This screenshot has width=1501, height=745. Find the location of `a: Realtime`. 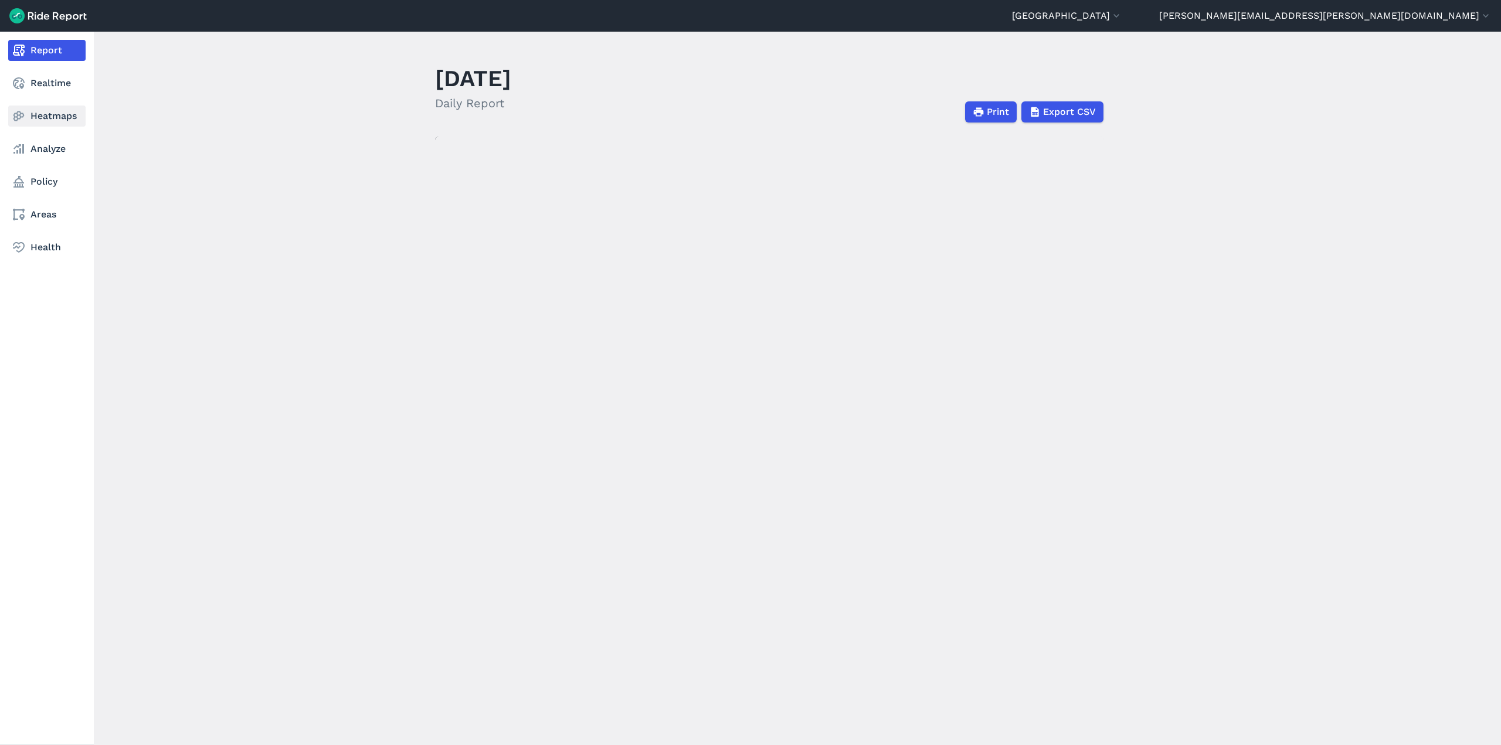

a: Realtime is located at coordinates (47, 83).